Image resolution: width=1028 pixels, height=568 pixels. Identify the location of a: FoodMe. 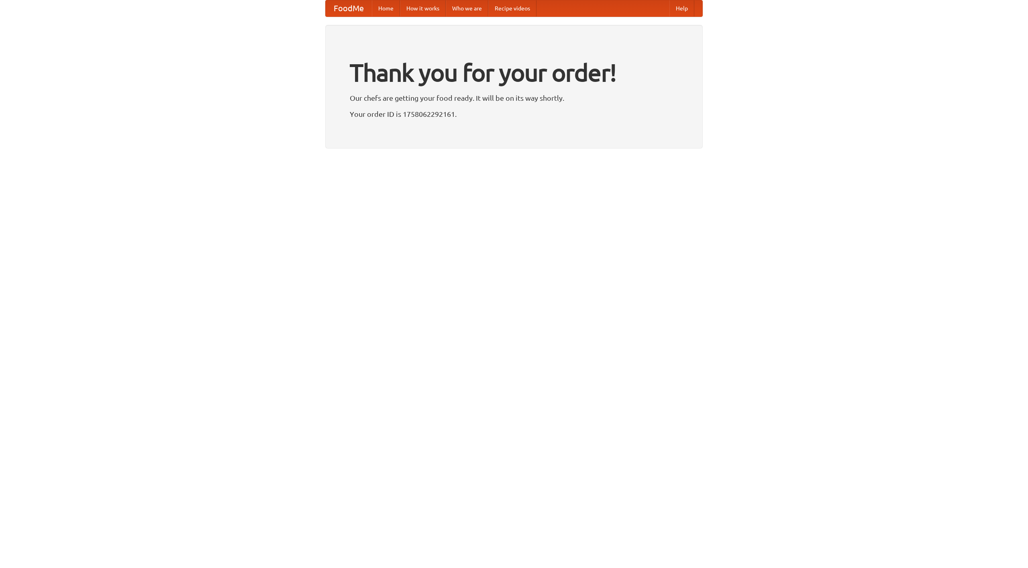
(348, 8).